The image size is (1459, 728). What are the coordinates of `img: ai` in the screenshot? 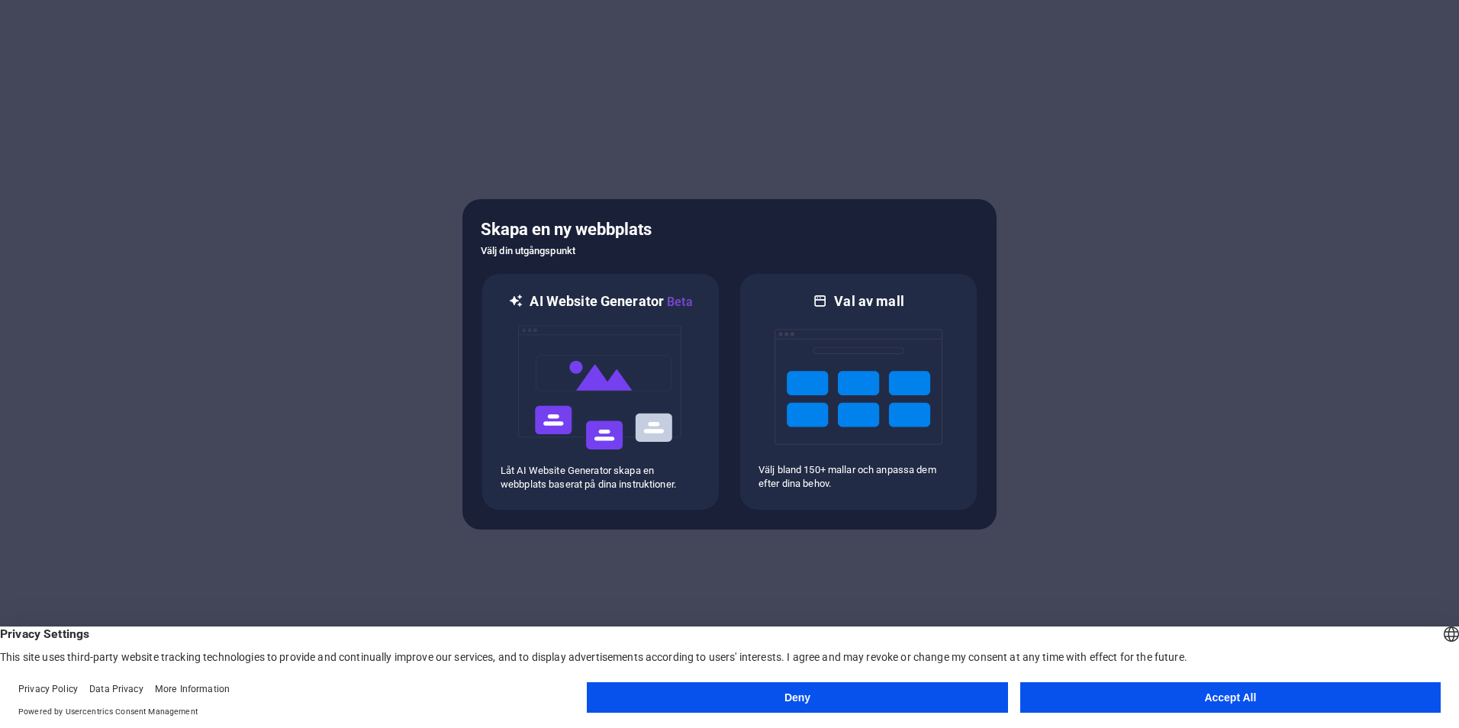 It's located at (600, 388).